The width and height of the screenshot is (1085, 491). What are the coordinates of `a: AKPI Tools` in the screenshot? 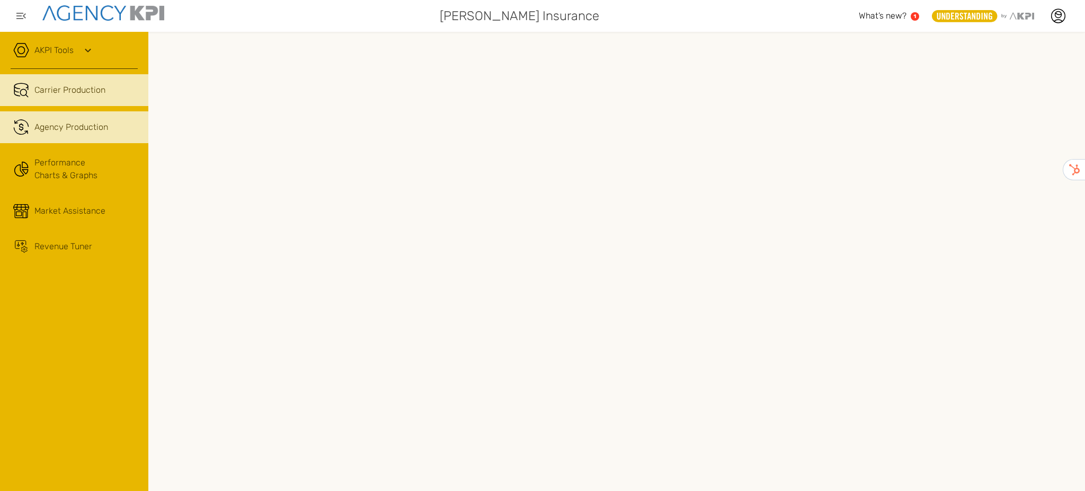 It's located at (54, 50).